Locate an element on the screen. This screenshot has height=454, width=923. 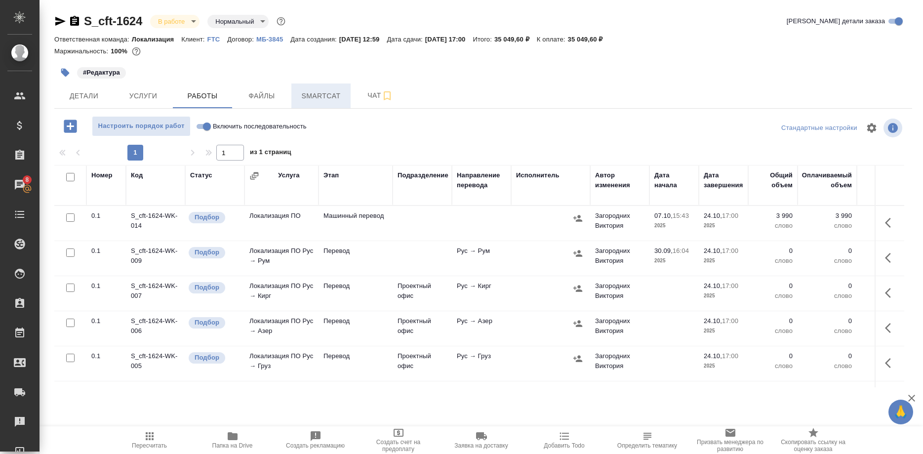
td: Рус → Азер is located at coordinates (482, 328).